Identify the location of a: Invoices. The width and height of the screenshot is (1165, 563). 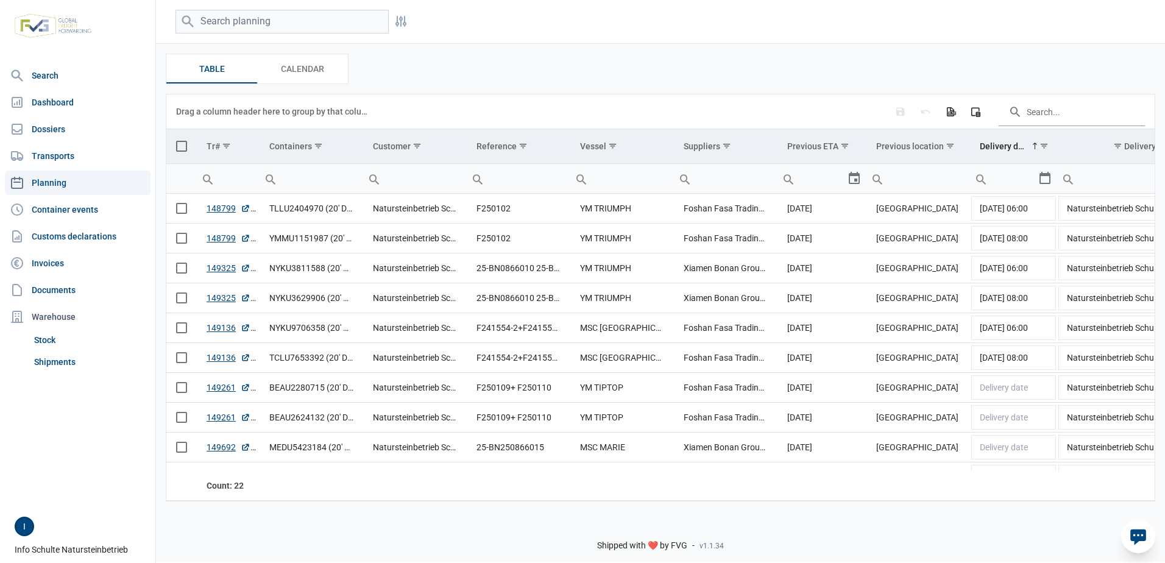
(77, 263).